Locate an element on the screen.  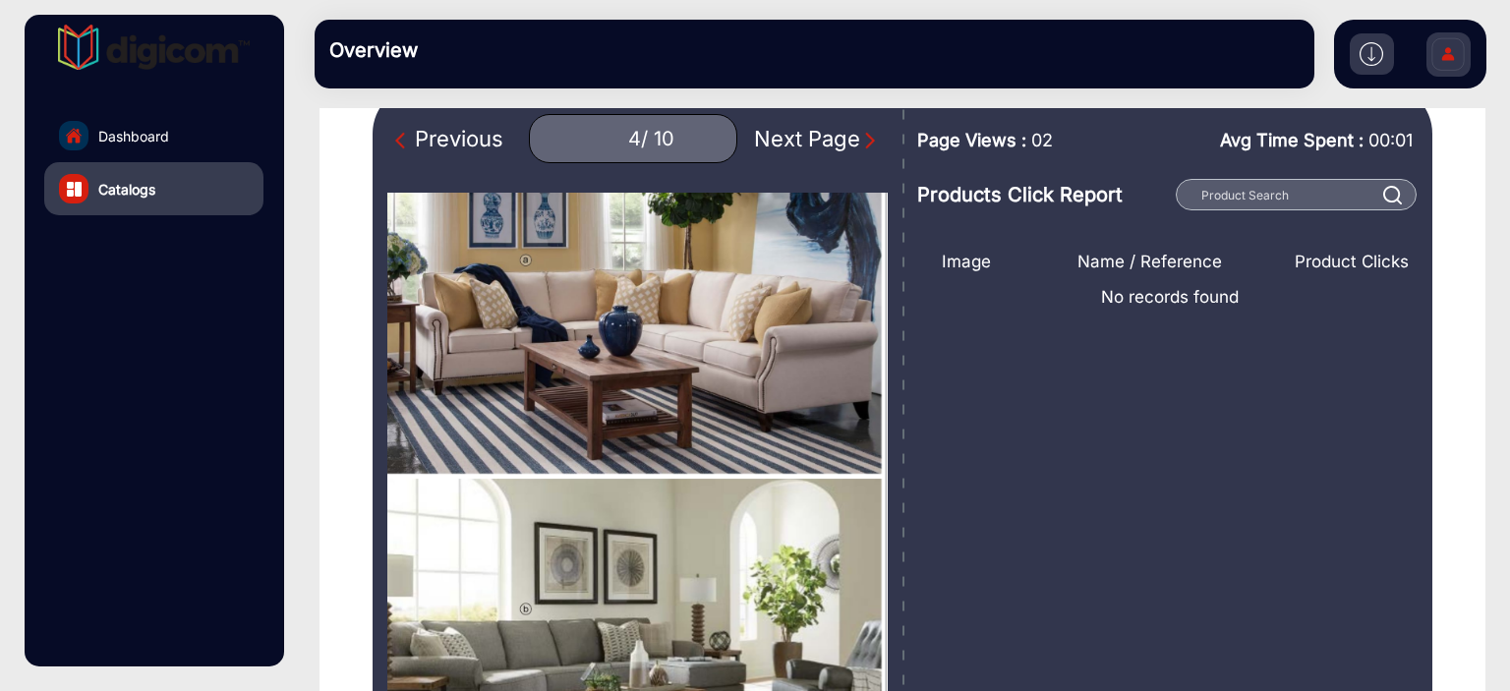
div: Product Clicks is located at coordinates (1352, 262).